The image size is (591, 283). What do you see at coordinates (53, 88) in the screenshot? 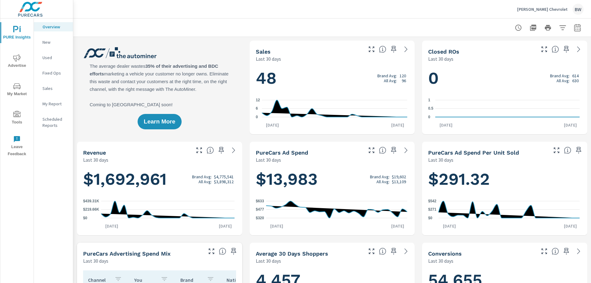
I see `div: Sales` at bounding box center [53, 88].